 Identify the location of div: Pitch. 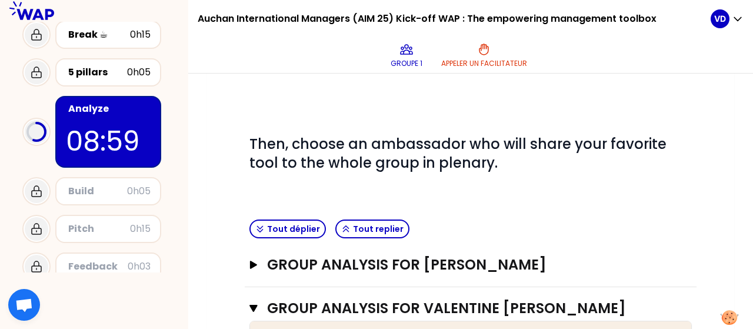
(99, 229).